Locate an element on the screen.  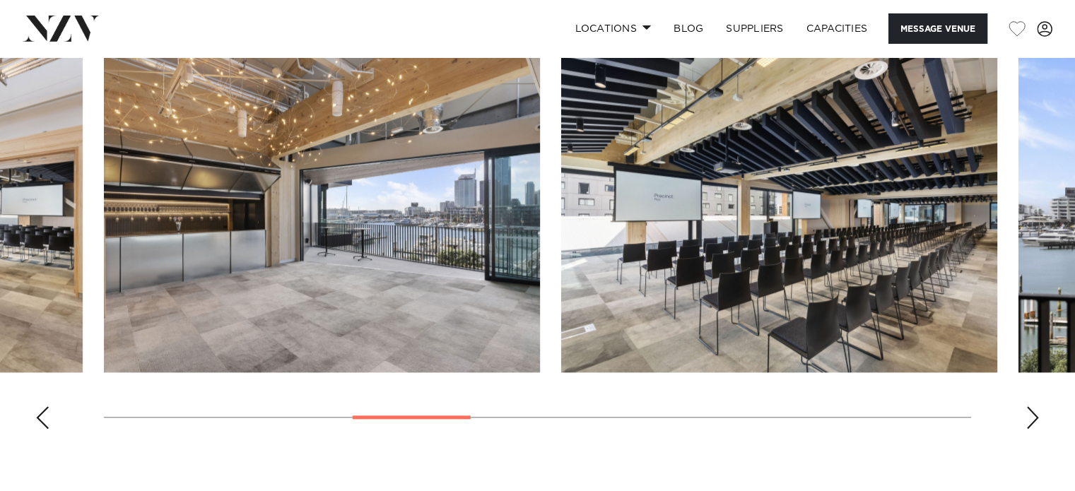
button: Message Venue is located at coordinates (938, 28).